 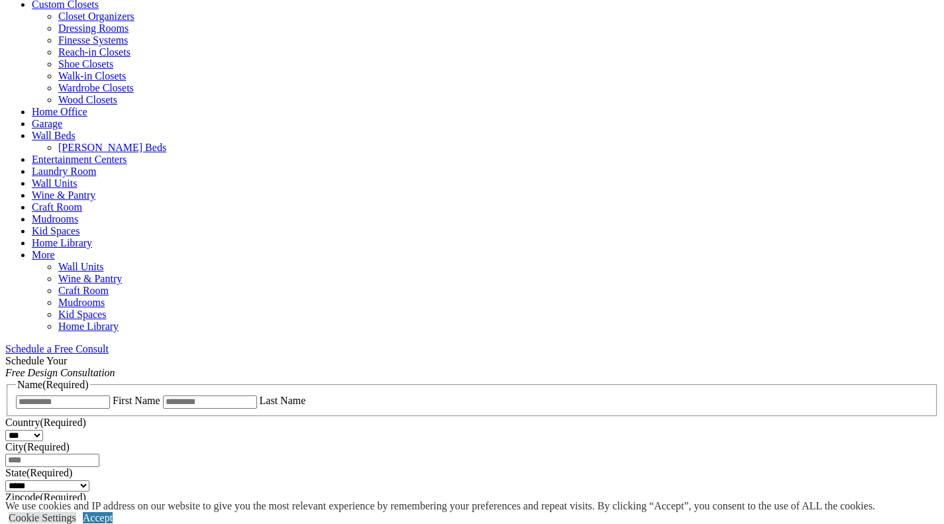 I want to click on a: Shoe Closets, so click(x=85, y=64).